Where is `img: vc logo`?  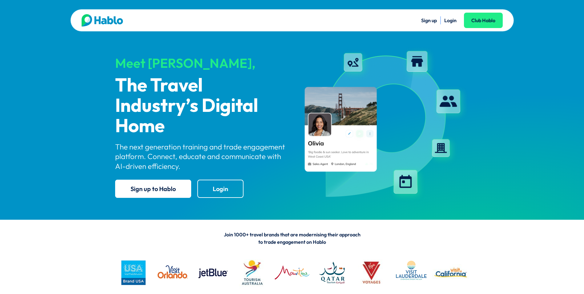 img: vc logo is located at coordinates (451, 272).